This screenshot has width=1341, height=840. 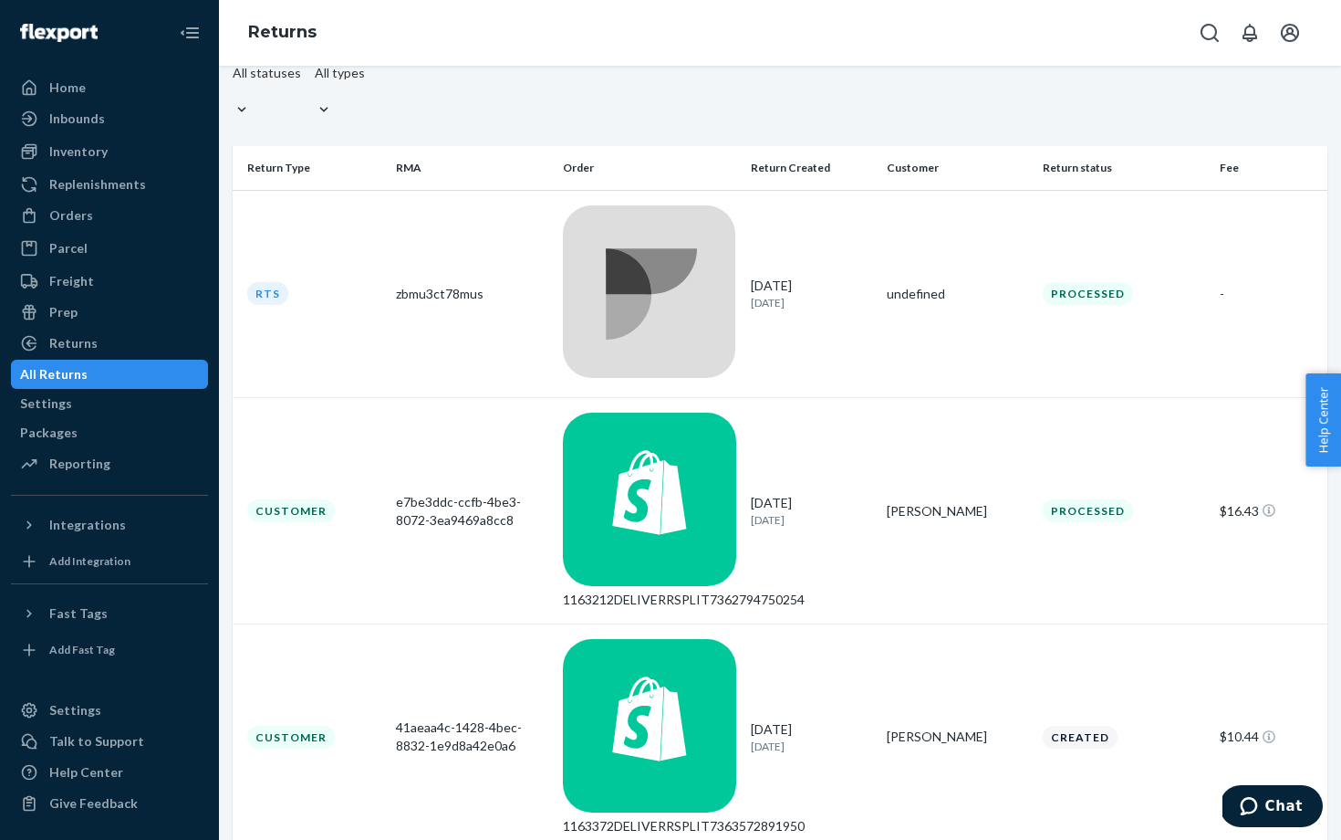 What do you see at coordinates (957, 168) in the screenshot?
I see `th: Customer` at bounding box center [957, 168].